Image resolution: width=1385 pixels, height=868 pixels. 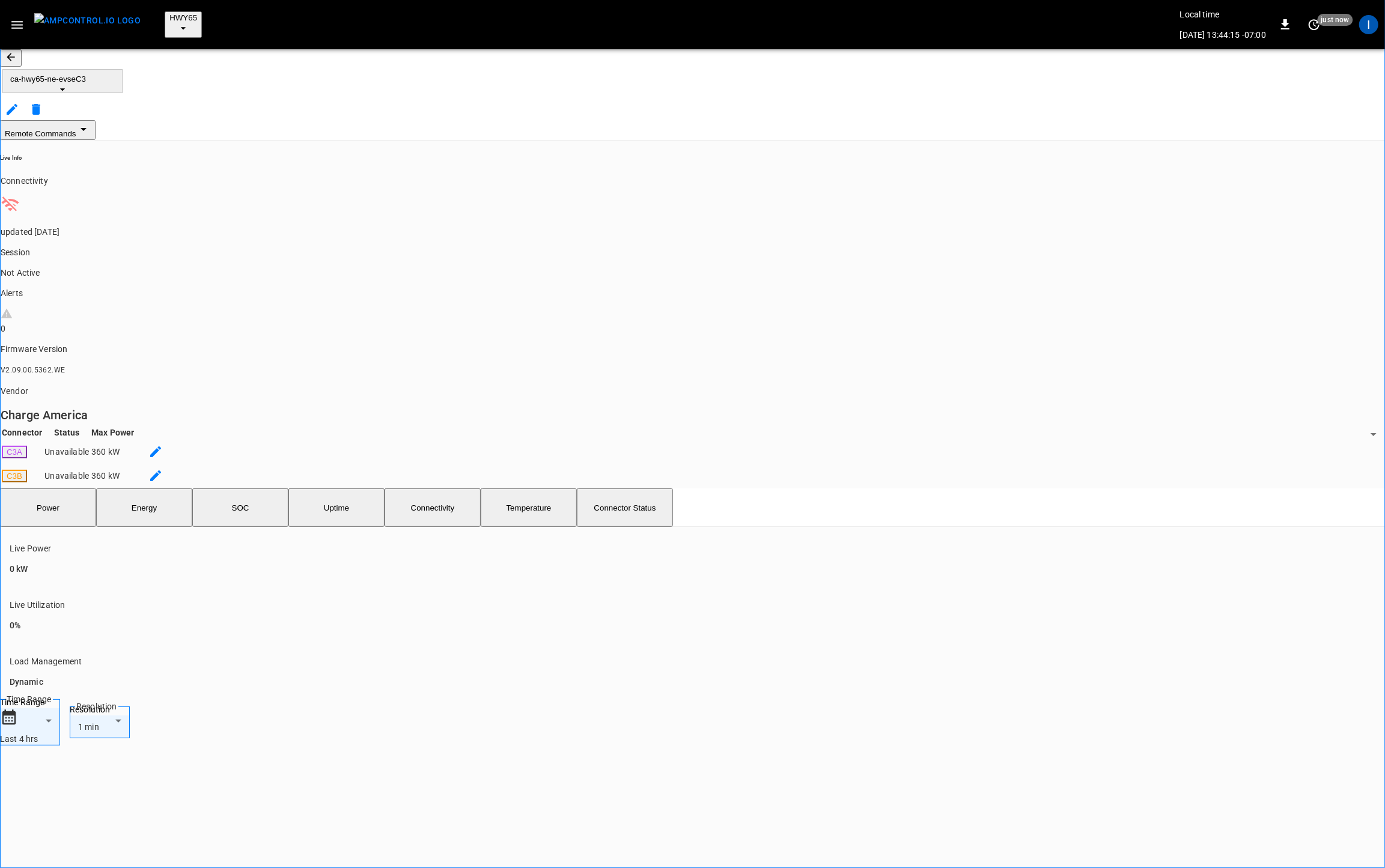 I want to click on p: Live Power, so click(x=678, y=548).